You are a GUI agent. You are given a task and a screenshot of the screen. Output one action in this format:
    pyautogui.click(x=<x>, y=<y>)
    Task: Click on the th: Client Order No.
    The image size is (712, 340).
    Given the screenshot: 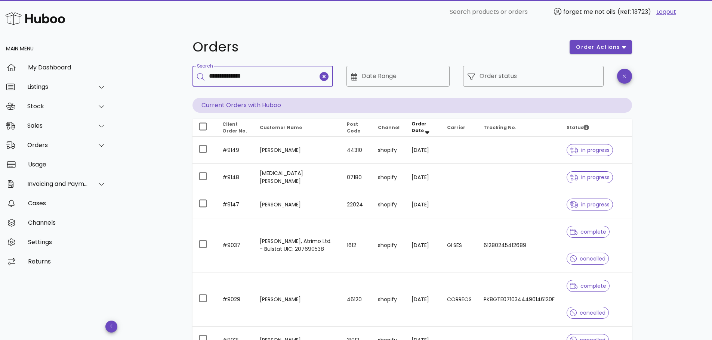 What is the action you would take?
    pyautogui.click(x=235, y=128)
    